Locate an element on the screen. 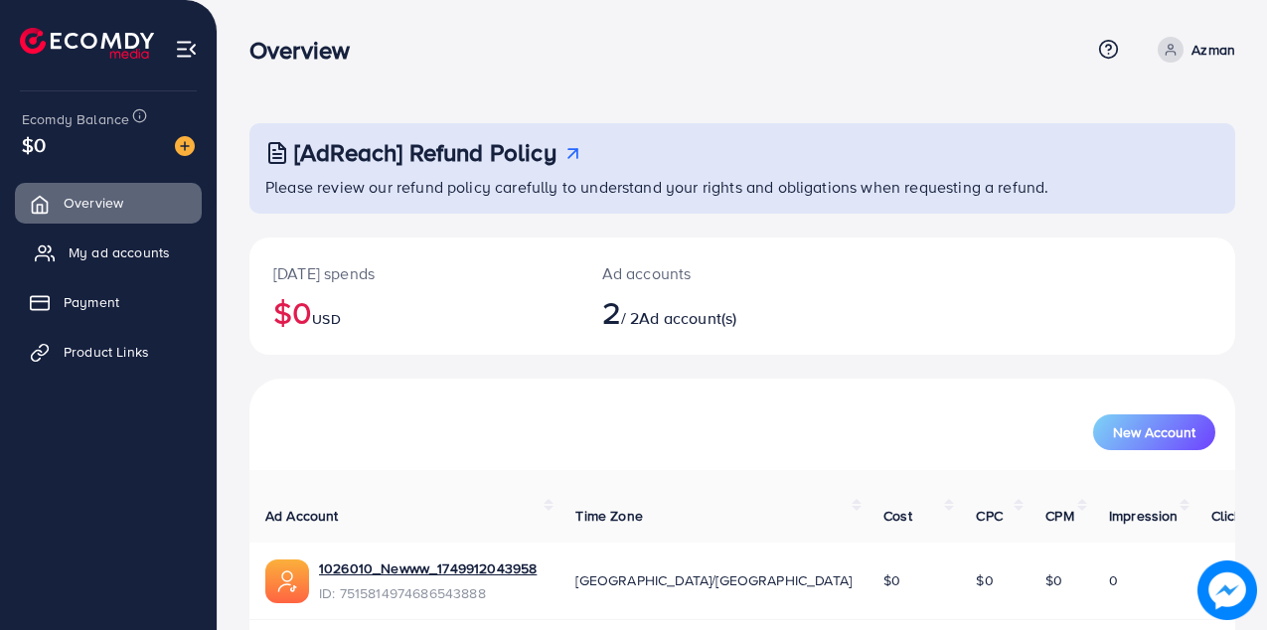  h3: Overview is located at coordinates (307, 50).